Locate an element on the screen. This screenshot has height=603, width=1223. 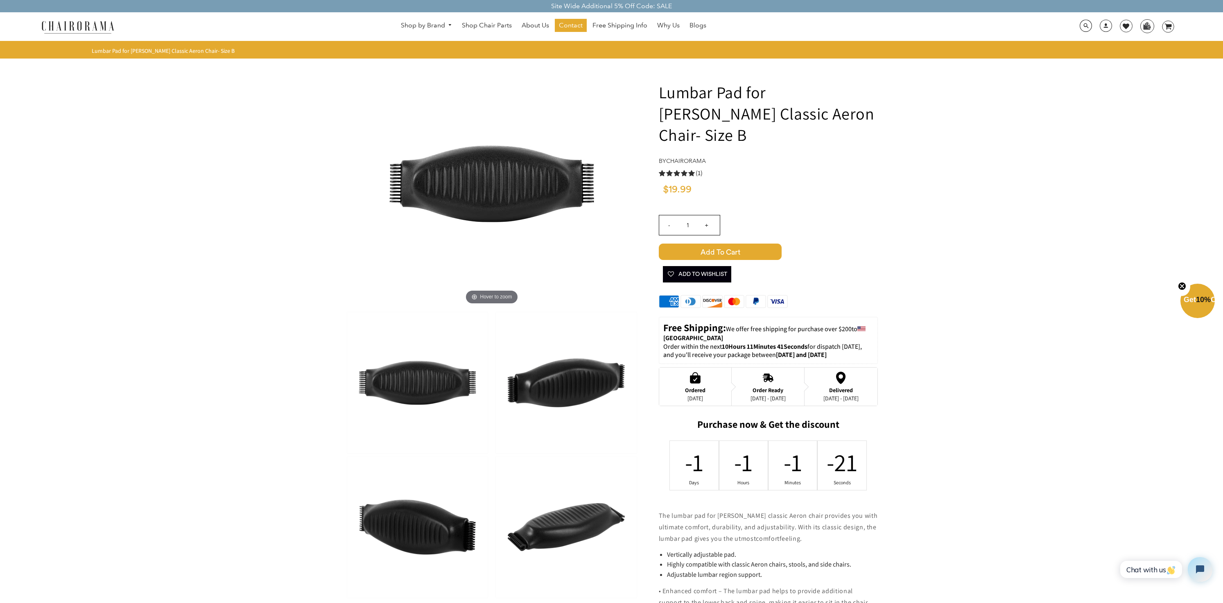
span: $19.99 is located at coordinates (677, 190).